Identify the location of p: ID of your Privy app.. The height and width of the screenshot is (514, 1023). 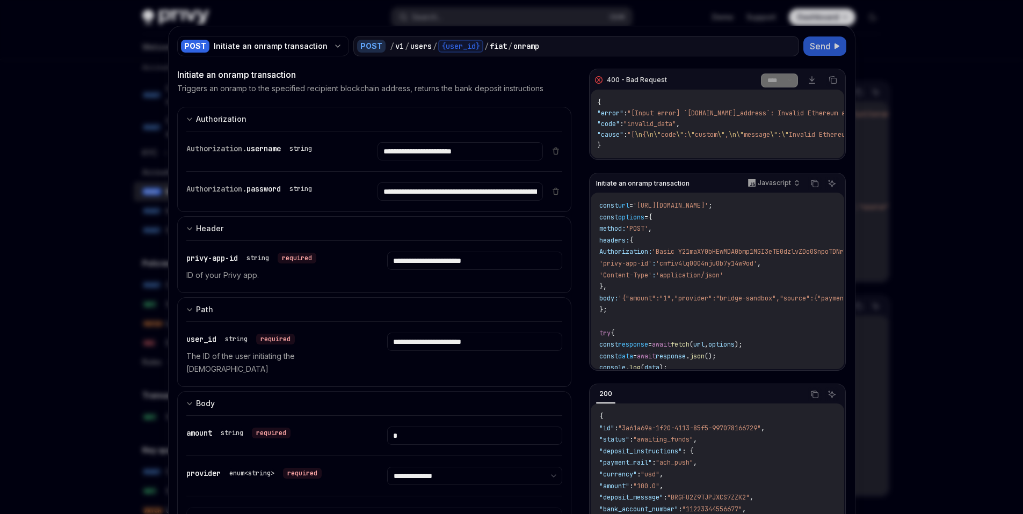
(274, 275).